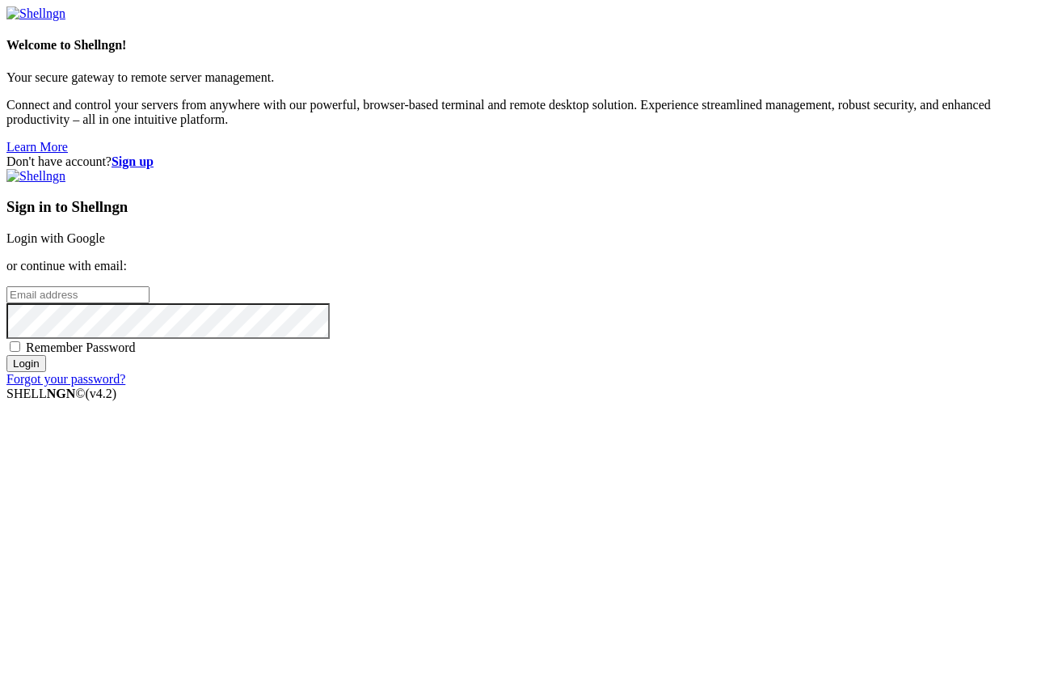 The width and height of the screenshot is (1062, 698). What do you see at coordinates (531, 78) in the screenshot?
I see `p: Your secure gateway to remote server management.` at bounding box center [531, 78].